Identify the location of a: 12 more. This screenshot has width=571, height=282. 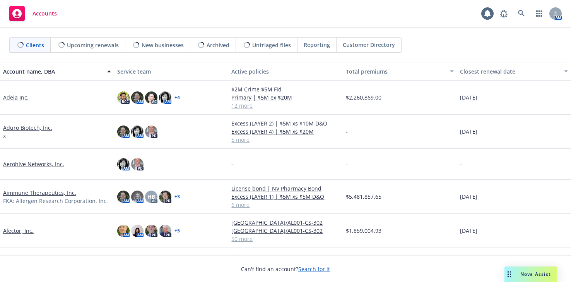
(285, 105).